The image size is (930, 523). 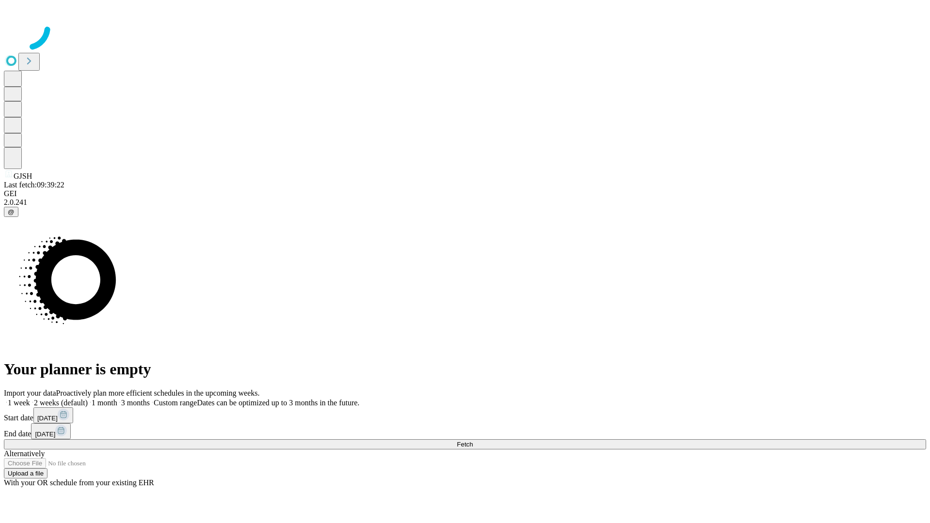 What do you see at coordinates (30, 393) in the screenshot?
I see `span: Import your data` at bounding box center [30, 393].